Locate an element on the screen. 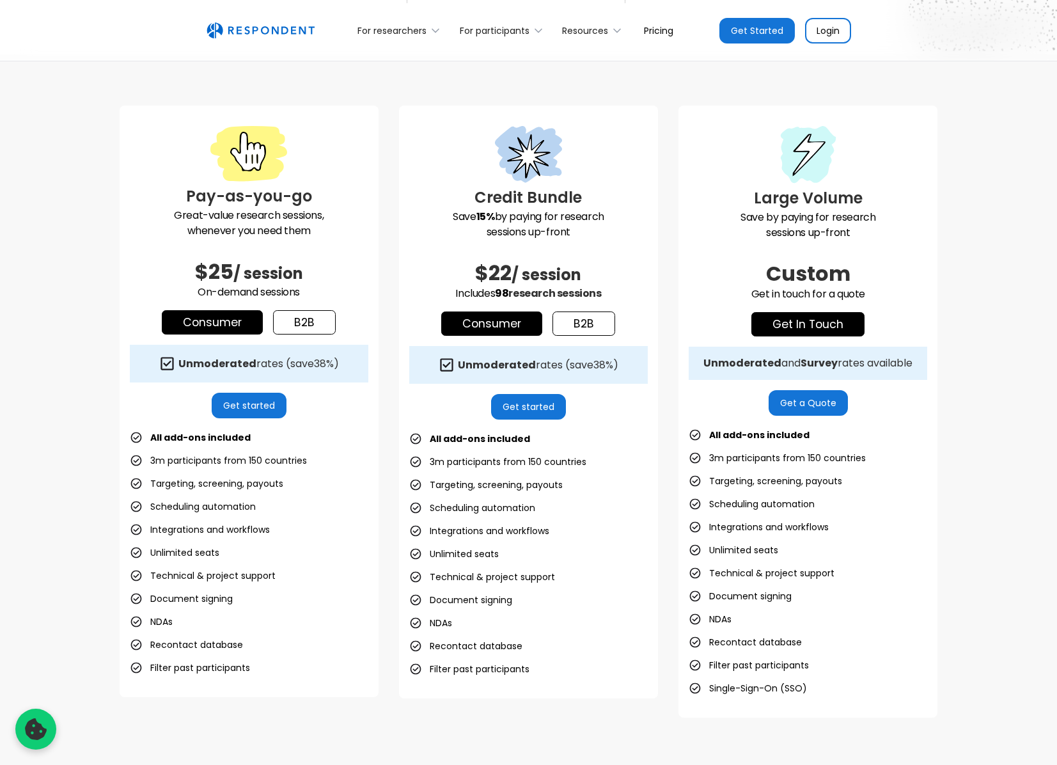  h3: Credit Bundle is located at coordinates (528, 198).